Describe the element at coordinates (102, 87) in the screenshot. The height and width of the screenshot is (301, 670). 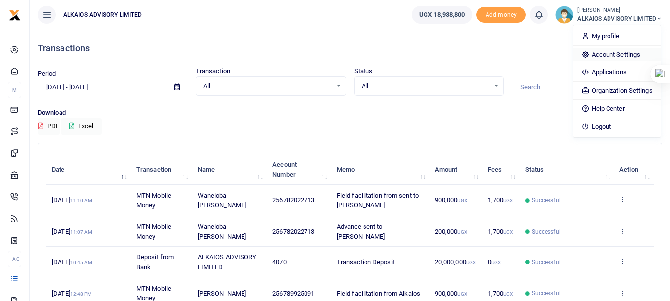
I see `input: select period` at that location.